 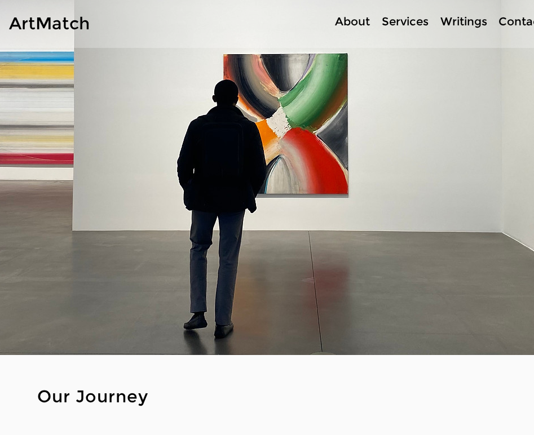 What do you see at coordinates (49, 23) in the screenshot?
I see `a: ArtMatch` at bounding box center [49, 23].